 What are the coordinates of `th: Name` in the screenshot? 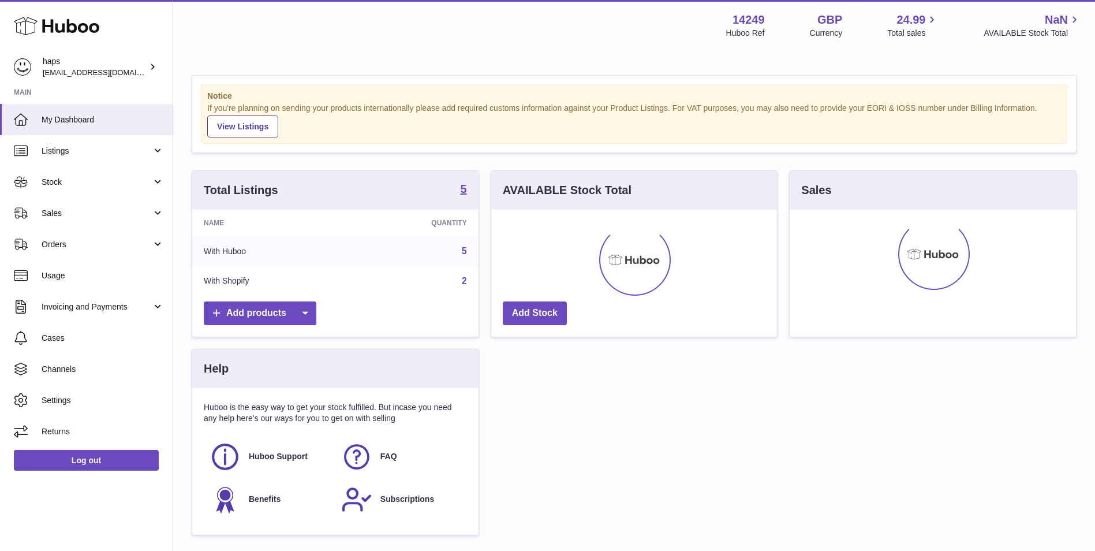 It's located at (269, 223).